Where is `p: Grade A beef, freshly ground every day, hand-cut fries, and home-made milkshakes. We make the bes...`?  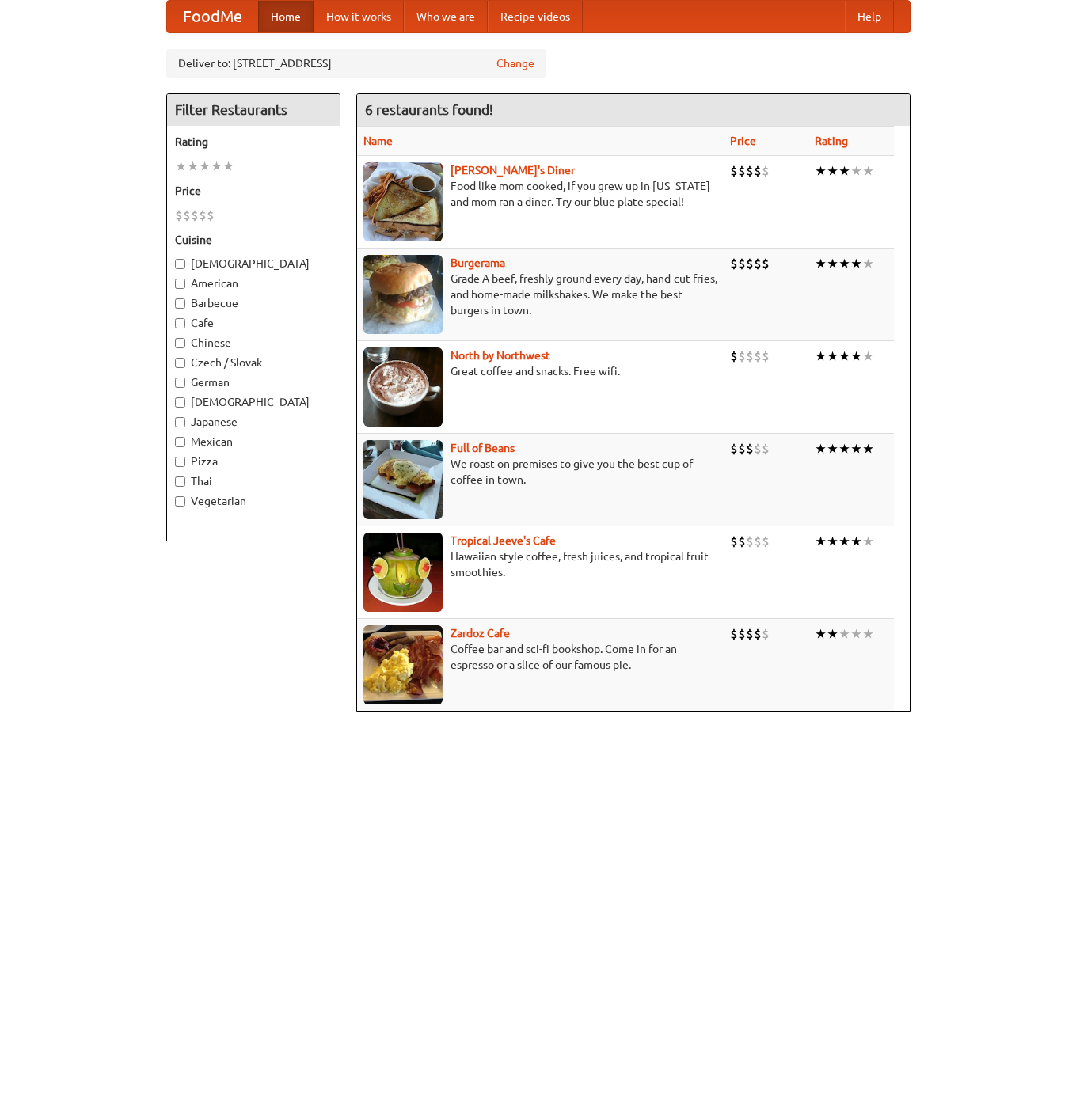
p: Grade A beef, freshly ground every day, hand-cut fries, and home-made milkshakes. We make the bes... is located at coordinates (540, 295).